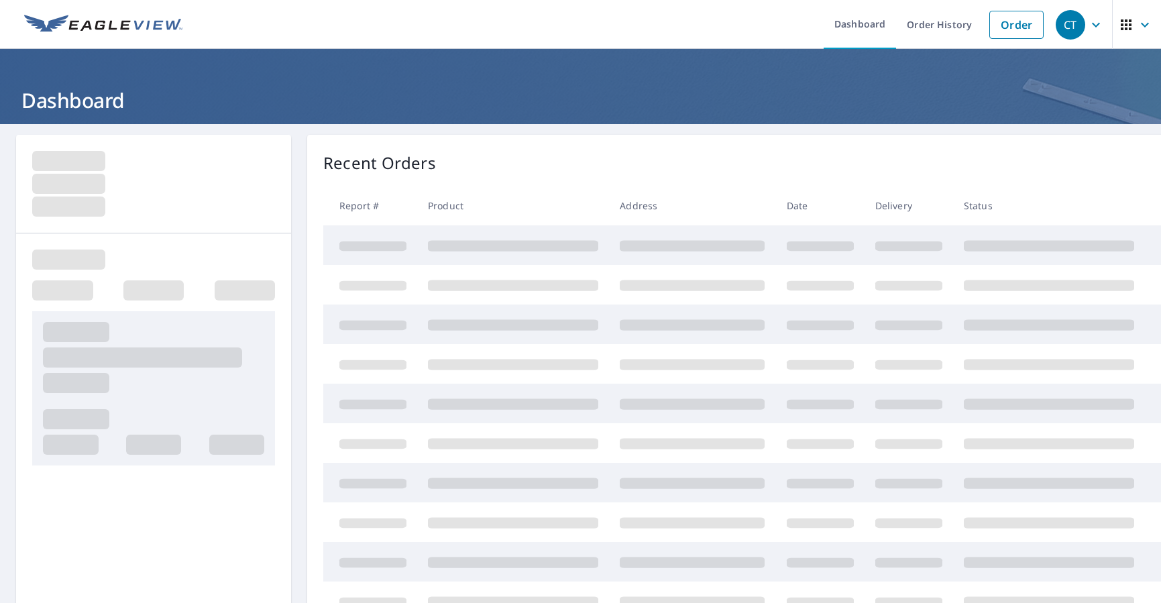  I want to click on th: Report #, so click(370, 205).